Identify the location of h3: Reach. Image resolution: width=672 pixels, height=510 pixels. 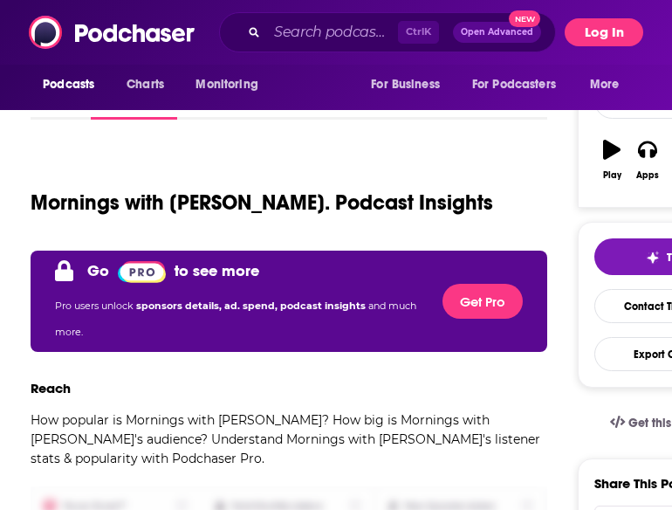
(51, 388).